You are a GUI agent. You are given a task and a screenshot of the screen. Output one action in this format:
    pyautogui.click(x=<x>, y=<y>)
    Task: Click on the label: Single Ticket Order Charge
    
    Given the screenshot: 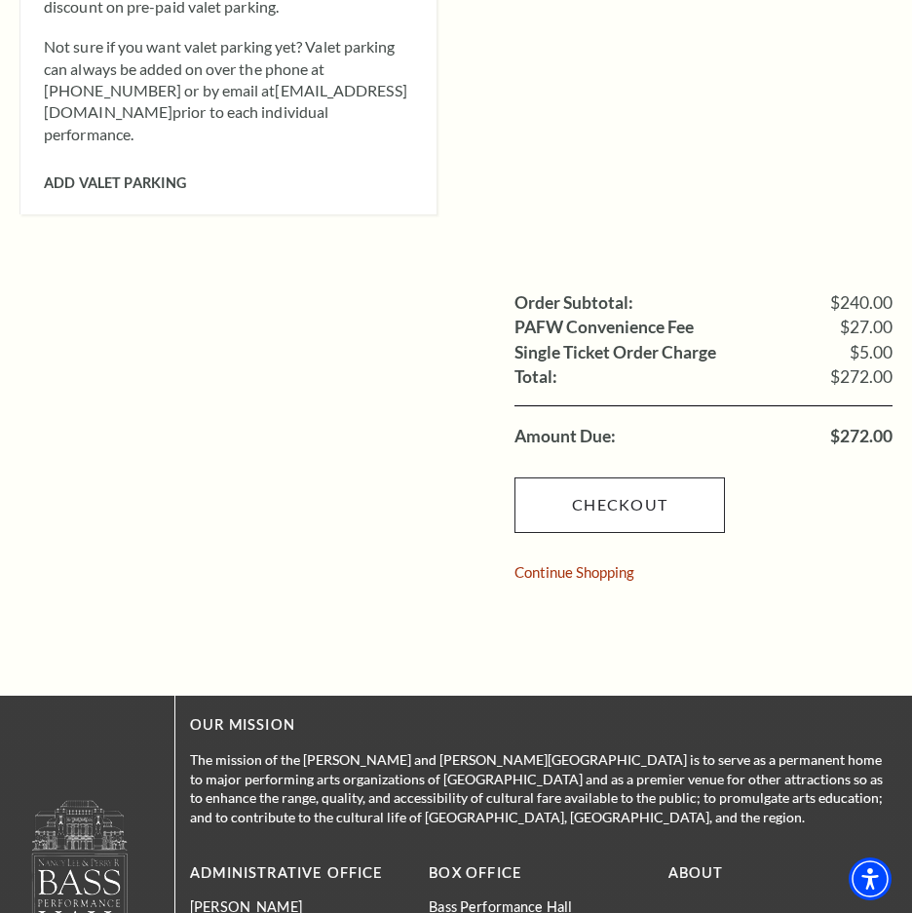 What is the action you would take?
    pyautogui.click(x=615, y=353)
    